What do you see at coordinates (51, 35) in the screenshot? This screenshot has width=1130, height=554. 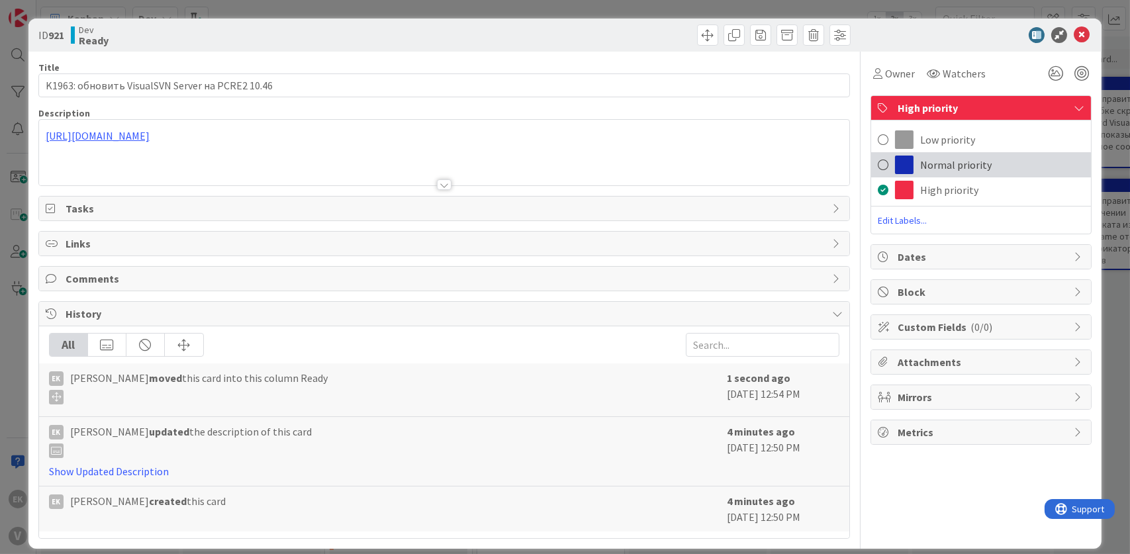 I see `span: ID` at bounding box center [51, 35].